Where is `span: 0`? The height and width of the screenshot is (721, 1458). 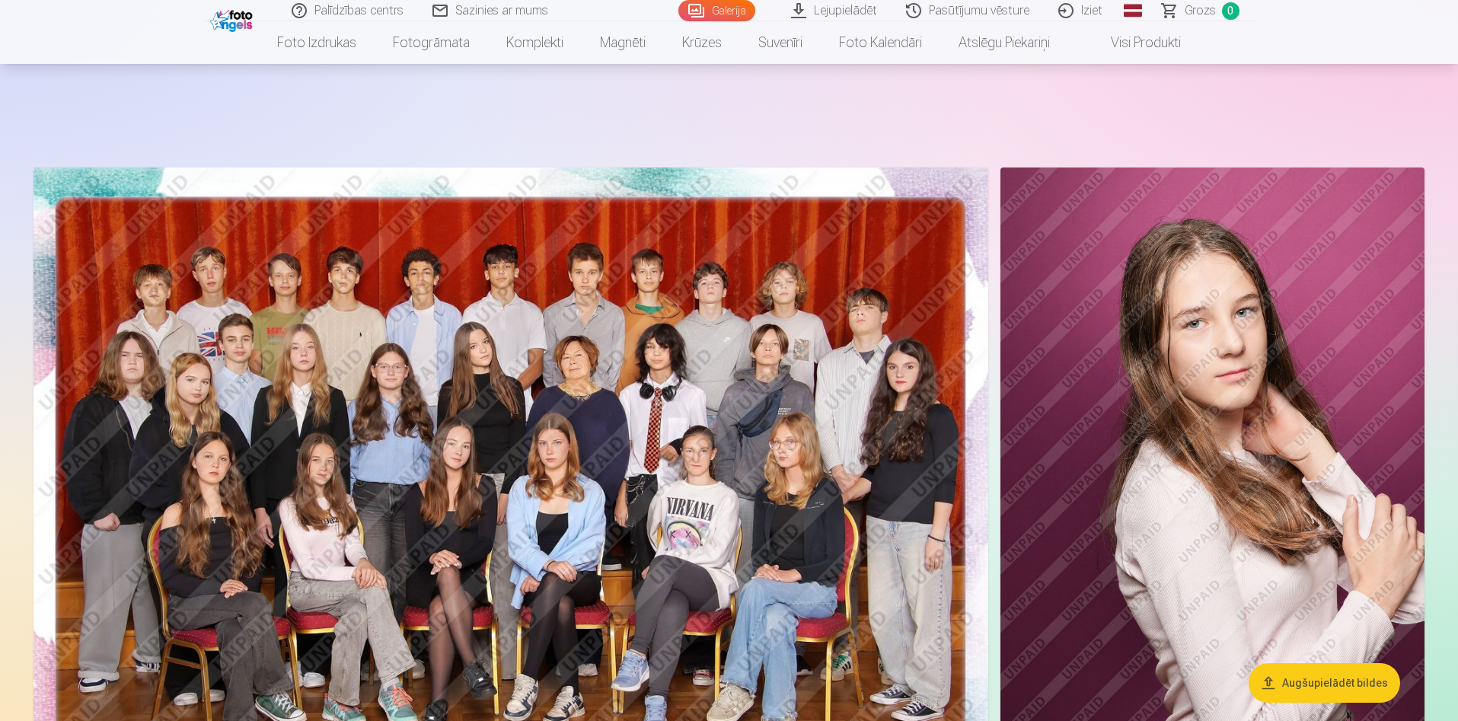 span: 0 is located at coordinates (1230, 11).